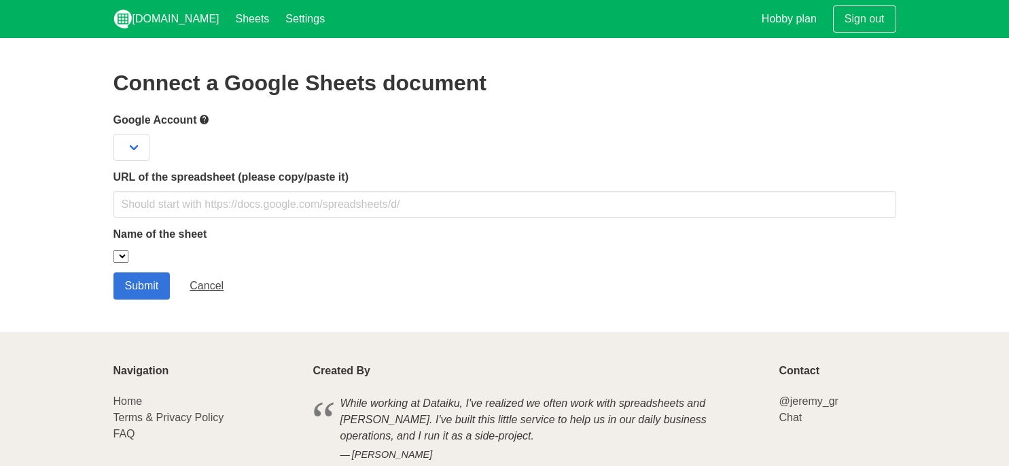 This screenshot has width=1009, height=466. Describe the element at coordinates (168, 417) in the screenshot. I see `a: Terms & Privacy Policy` at that location.